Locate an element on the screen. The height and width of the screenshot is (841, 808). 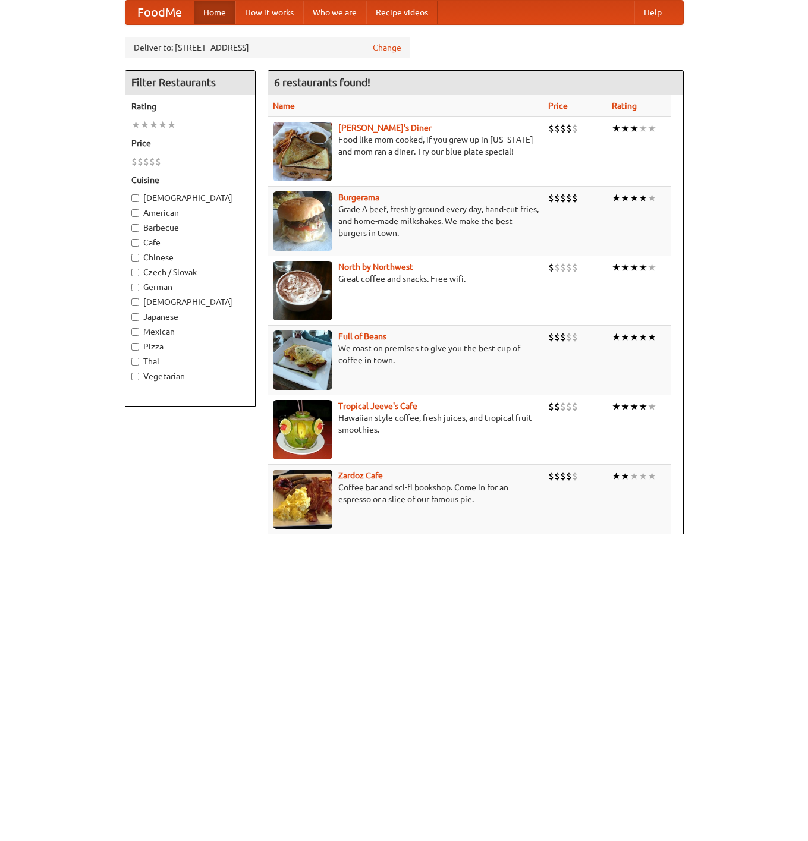
b: Full of Beans is located at coordinates (362, 336).